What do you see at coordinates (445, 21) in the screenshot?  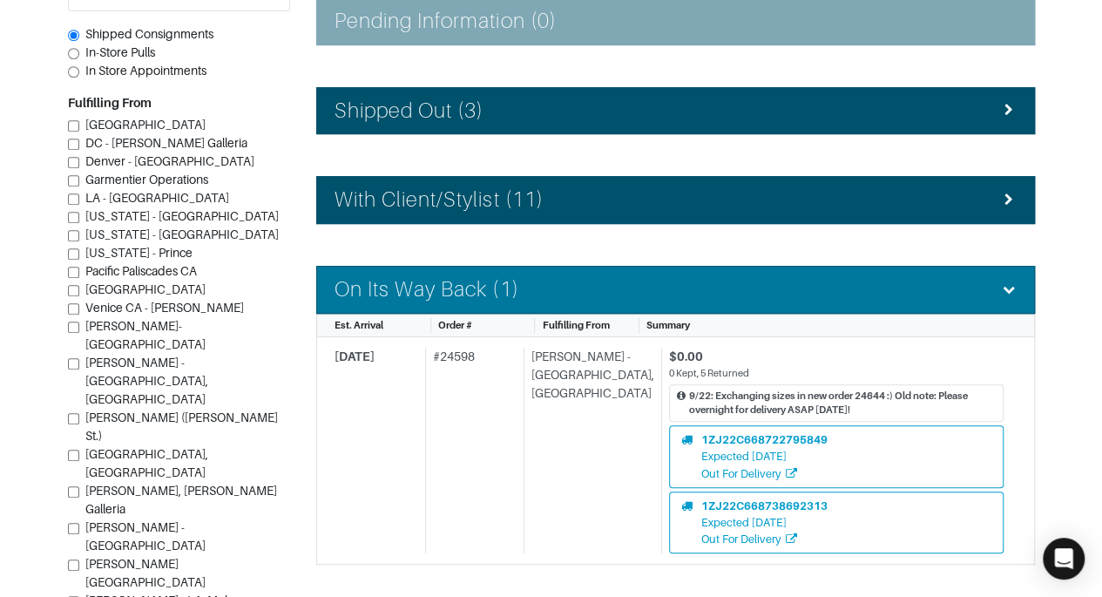 I see `h4: Pending Information (0)` at bounding box center [445, 21].